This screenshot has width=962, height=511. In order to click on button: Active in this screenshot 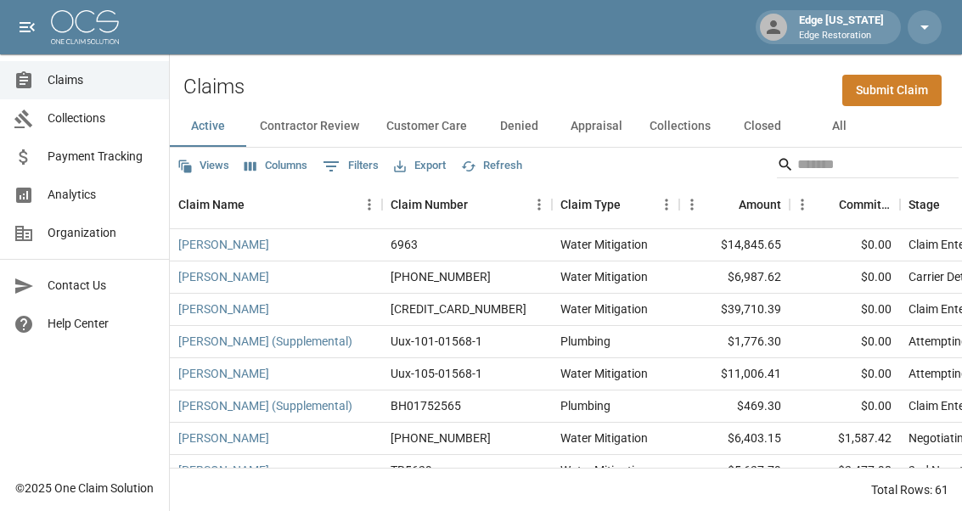, I will do `click(208, 127)`.